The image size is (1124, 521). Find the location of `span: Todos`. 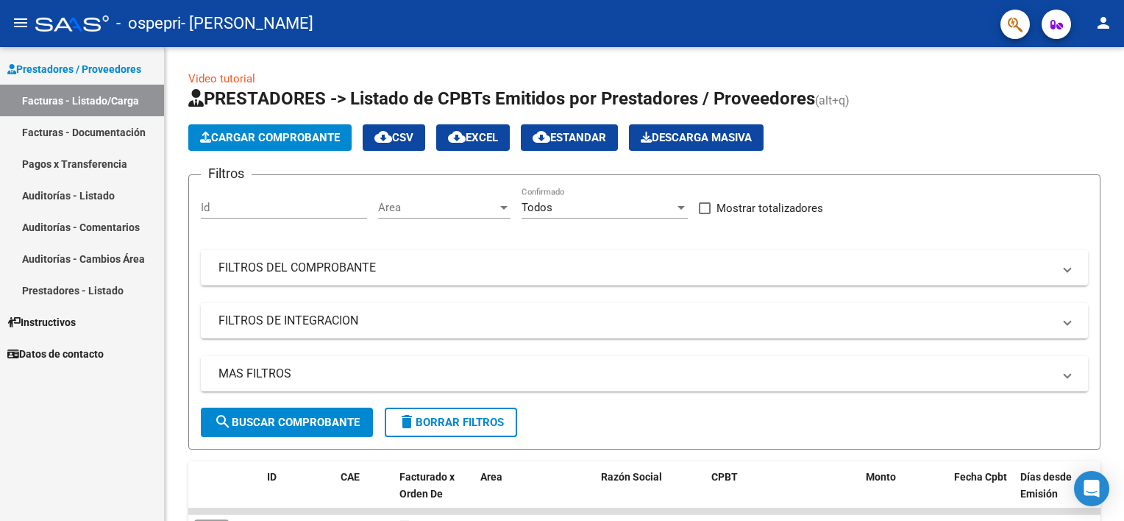

span: Todos is located at coordinates (537, 207).